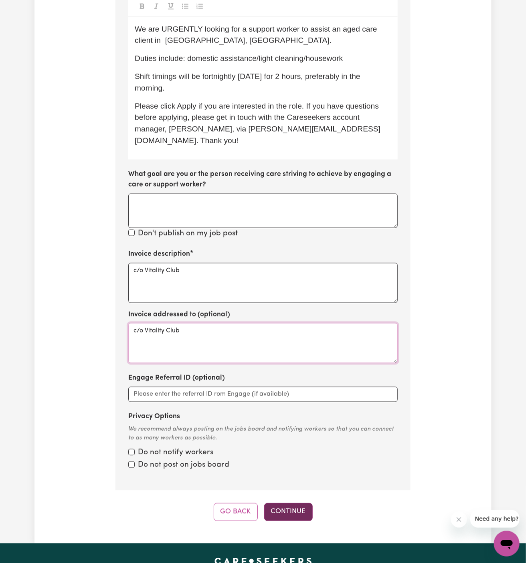 The height and width of the screenshot is (563, 526). I want to click on label: Invoice addressed to (optional), so click(179, 315).